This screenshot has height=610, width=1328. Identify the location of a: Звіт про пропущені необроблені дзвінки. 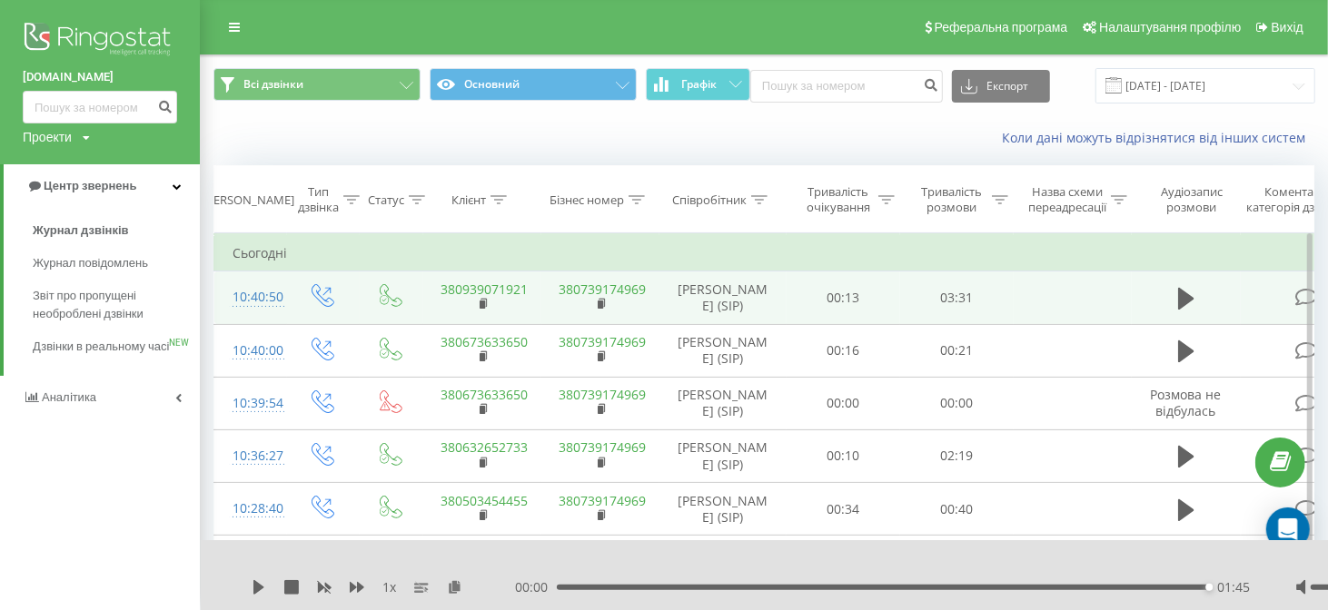
(116, 305).